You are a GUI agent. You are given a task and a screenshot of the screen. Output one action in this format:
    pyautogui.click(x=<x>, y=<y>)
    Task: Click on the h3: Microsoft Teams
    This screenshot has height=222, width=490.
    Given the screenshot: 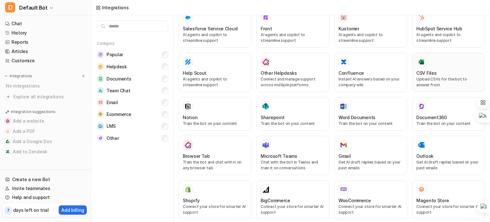 What is the action you would take?
    pyautogui.click(x=279, y=156)
    